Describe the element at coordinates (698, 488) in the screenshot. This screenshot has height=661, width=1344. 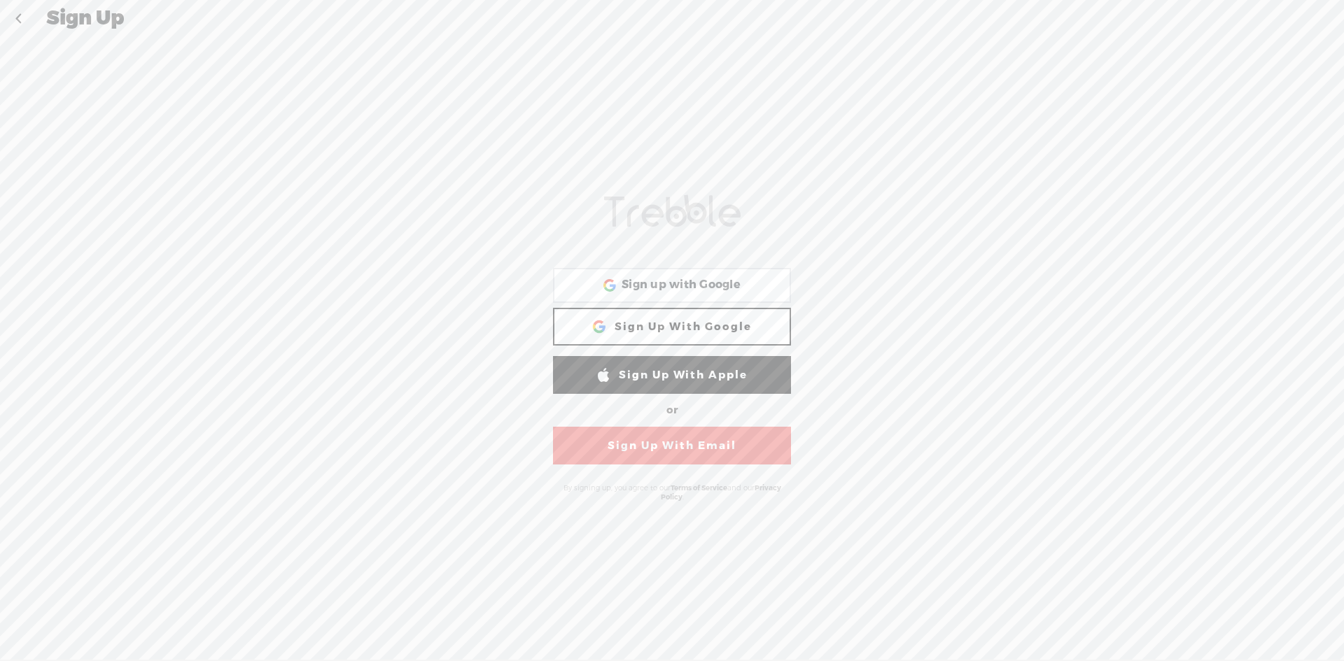
I see `a: Terms of Service` at that location.